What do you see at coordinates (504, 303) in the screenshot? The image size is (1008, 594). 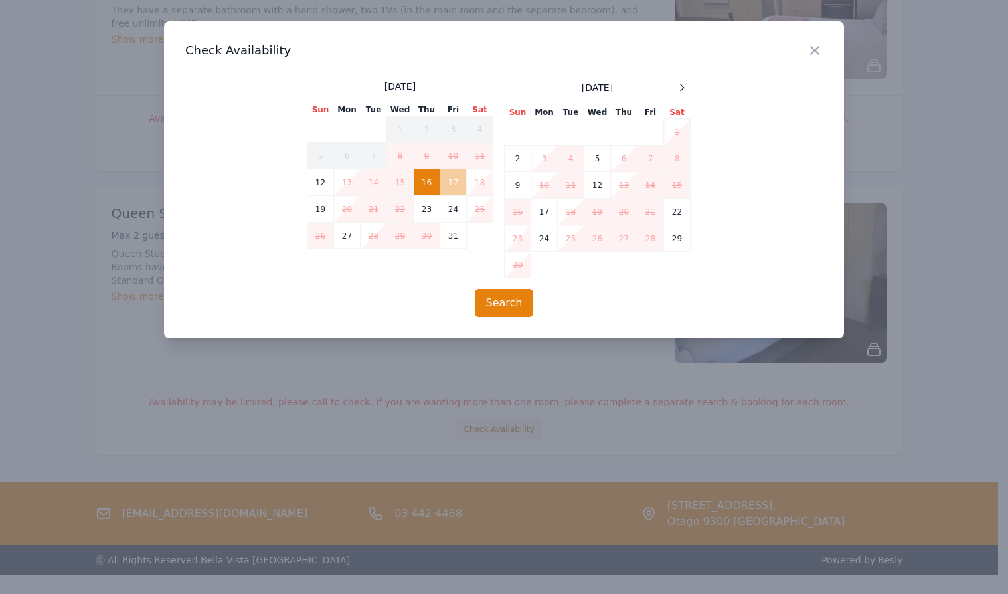 I see `button: Search` at bounding box center [504, 303].